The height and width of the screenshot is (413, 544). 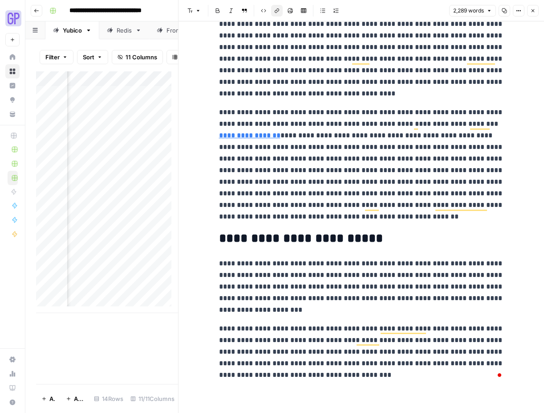 What do you see at coordinates (12, 86) in the screenshot?
I see `a: Insights` at bounding box center [12, 86].